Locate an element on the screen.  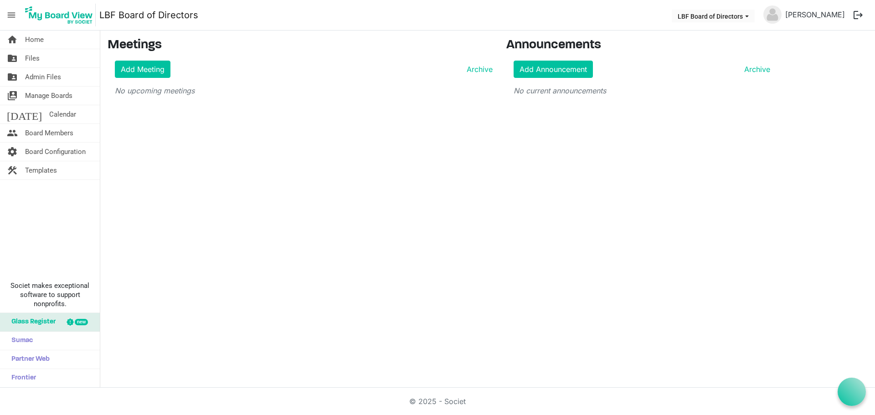
span: construction is located at coordinates (12, 170).